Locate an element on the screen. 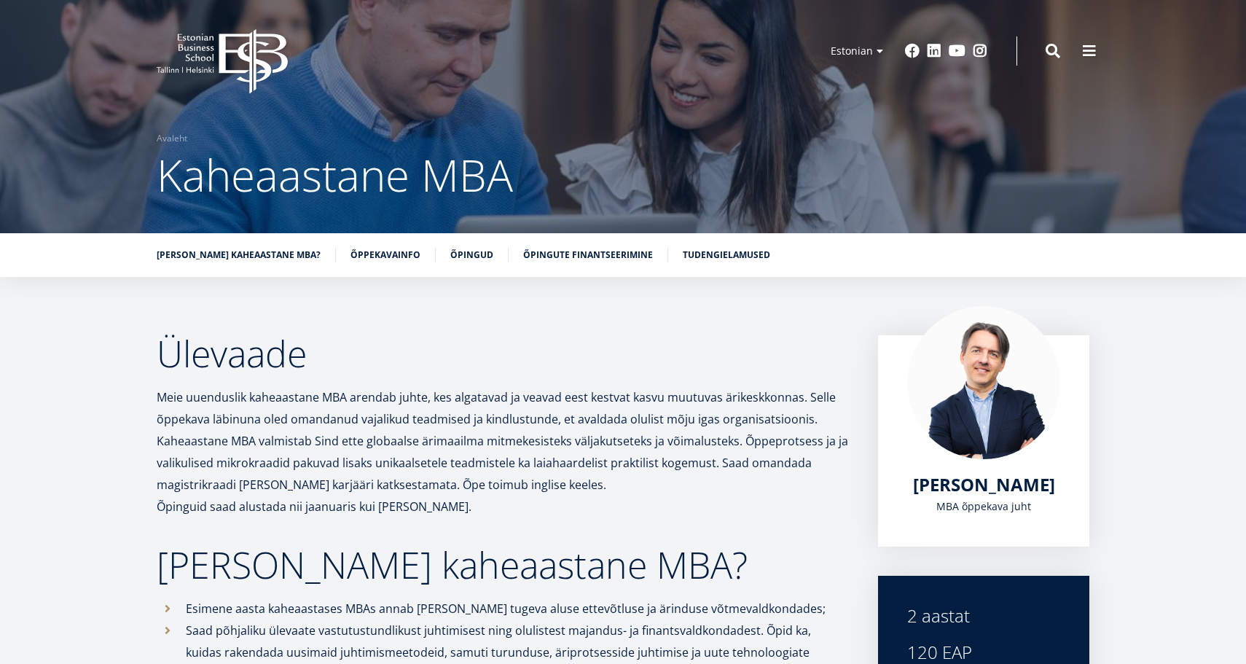 This screenshot has width=1246, height=664. a: Facebook is located at coordinates (912, 51).